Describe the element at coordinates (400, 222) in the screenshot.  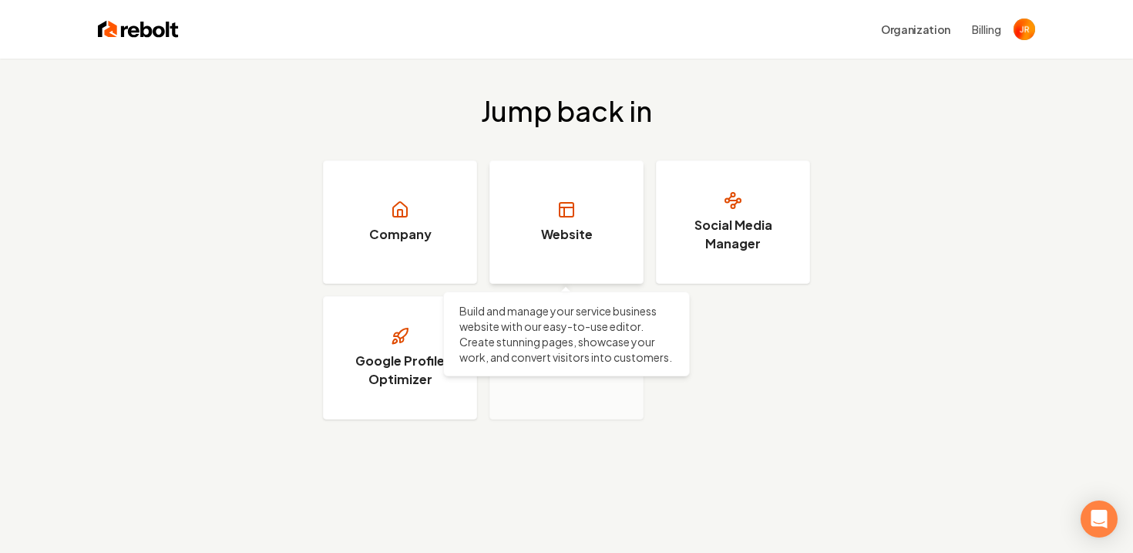
I see `a: Company` at that location.